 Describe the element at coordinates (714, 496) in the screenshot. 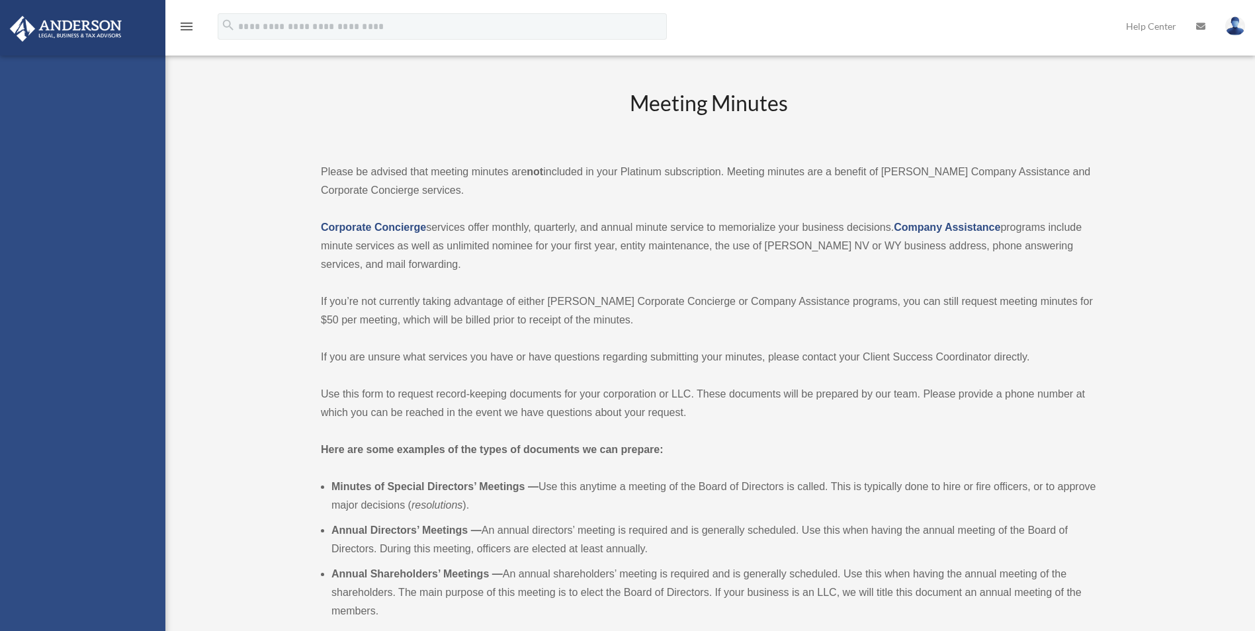

I see `li: Use this anytime a meeting of the Board of Directors is called. This is typically done to hire or...` at that location.